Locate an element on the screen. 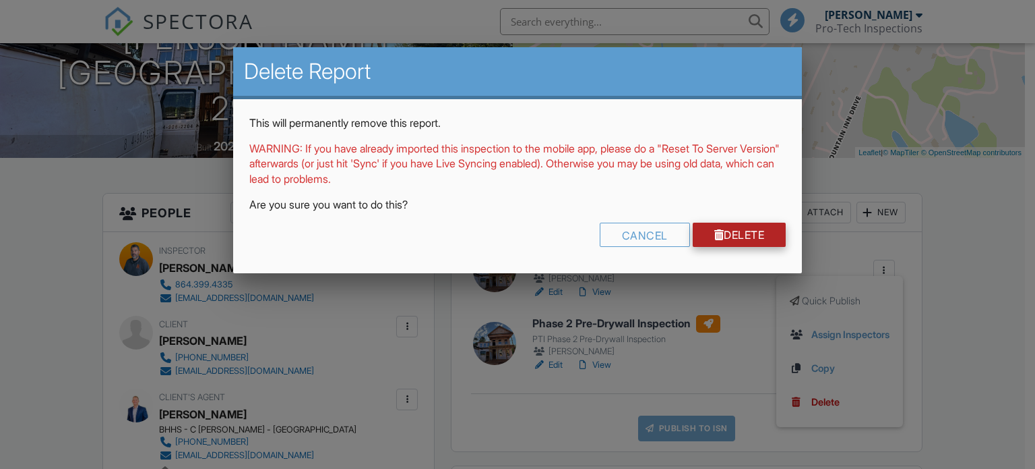 Image resolution: width=1035 pixels, height=469 pixels. a: Delete is located at coordinates (740, 235).